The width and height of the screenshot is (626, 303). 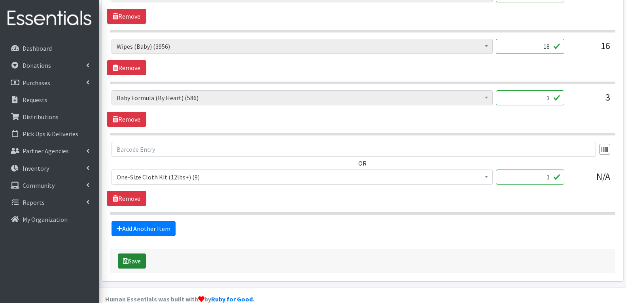 I want to click on a: Ruby for Good, so click(x=232, y=299).